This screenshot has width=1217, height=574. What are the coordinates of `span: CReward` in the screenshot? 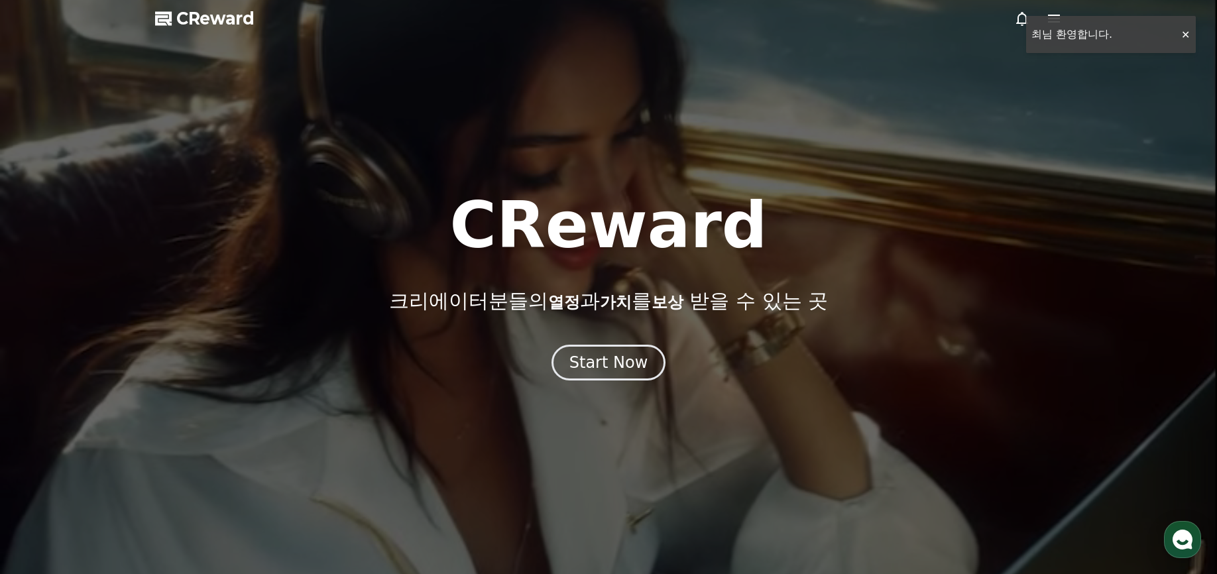 It's located at (216, 19).